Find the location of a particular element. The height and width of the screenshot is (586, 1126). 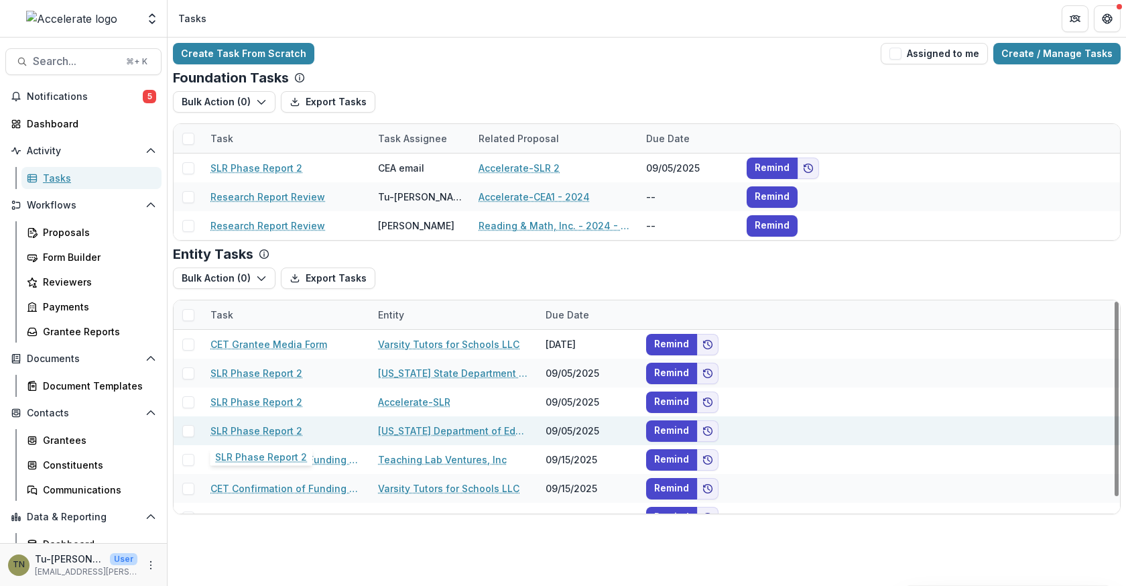

span: Notifications is located at coordinates (84, 97).